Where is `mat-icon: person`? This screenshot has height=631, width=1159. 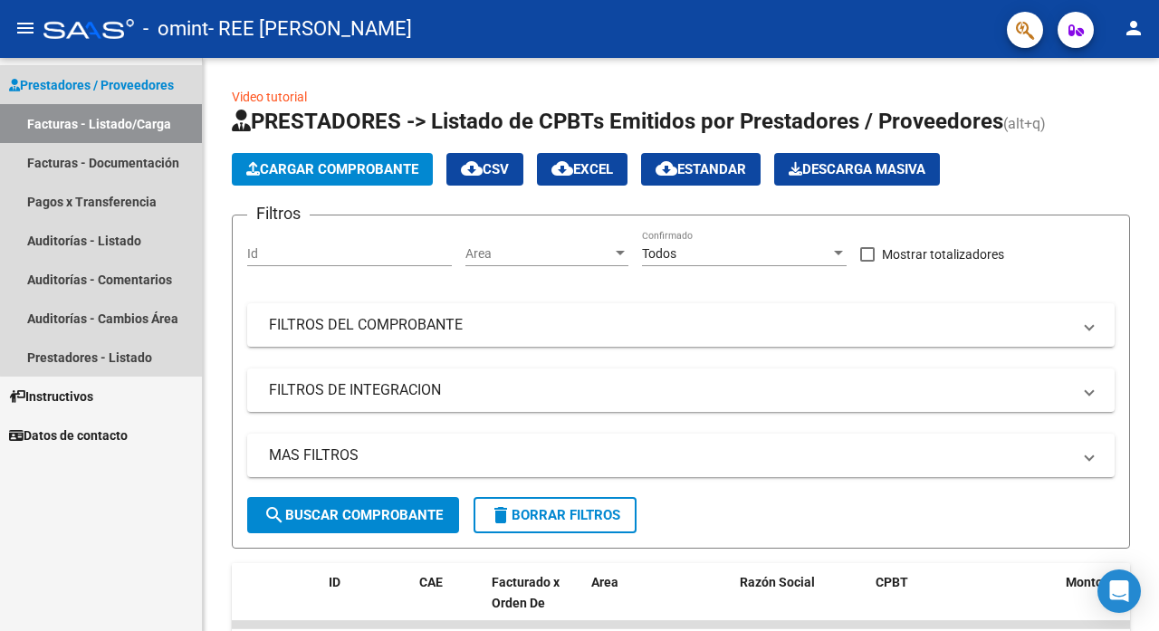
mat-icon: person is located at coordinates (1134, 28).